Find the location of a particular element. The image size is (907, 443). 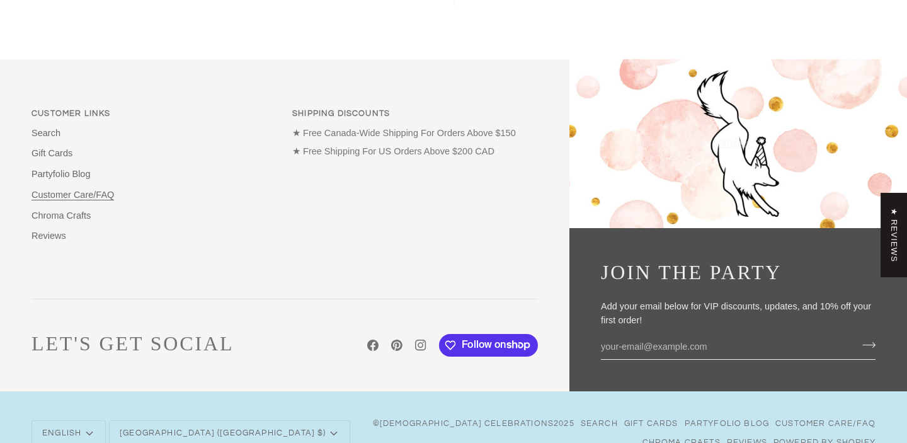

a: Reviews is located at coordinates (49, 236).